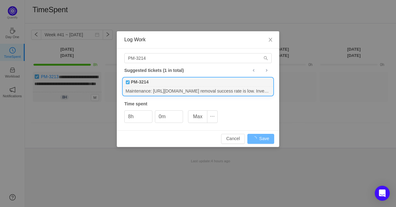 The width and height of the screenshot is (396, 207). What do you see at coordinates (270, 40) in the screenshot?
I see `button: Close` at bounding box center [270, 40].